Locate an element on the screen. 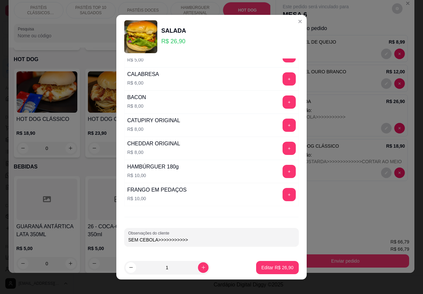 This screenshot has width=423, height=294. div: FRANGO EM PEDAÇOS is located at coordinates (157, 190).